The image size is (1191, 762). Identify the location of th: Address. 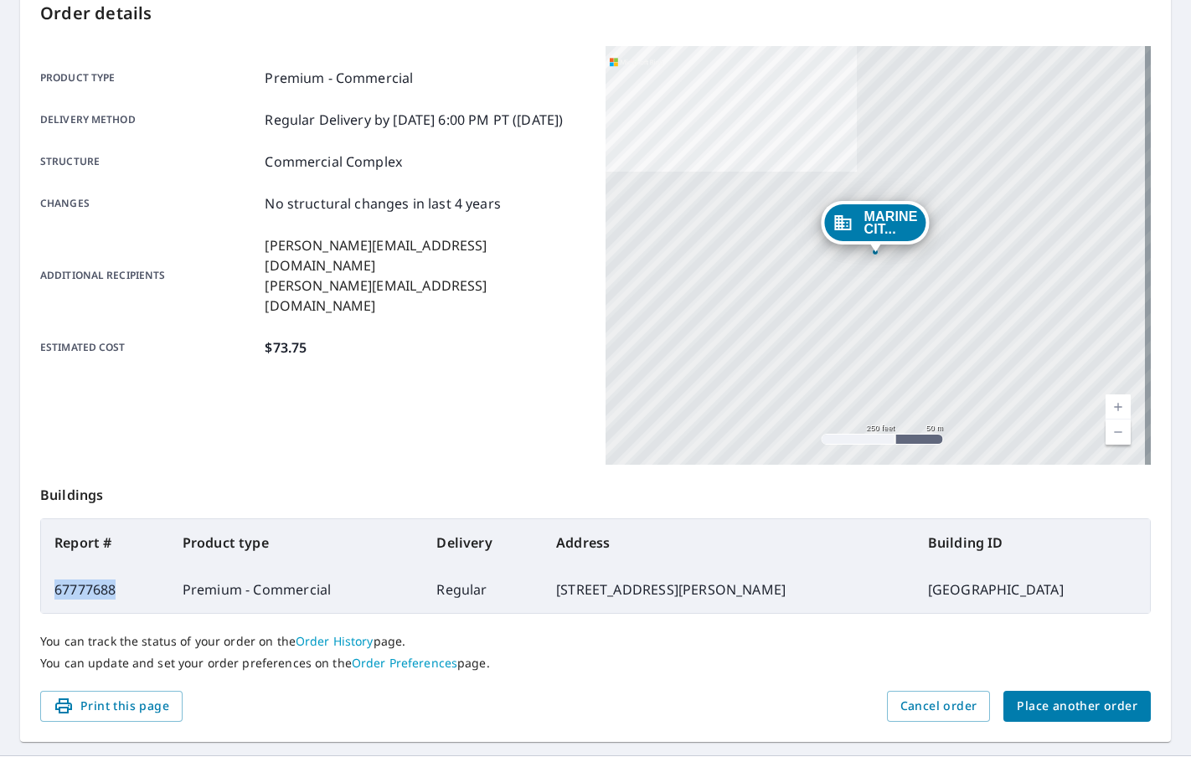
(729, 543).